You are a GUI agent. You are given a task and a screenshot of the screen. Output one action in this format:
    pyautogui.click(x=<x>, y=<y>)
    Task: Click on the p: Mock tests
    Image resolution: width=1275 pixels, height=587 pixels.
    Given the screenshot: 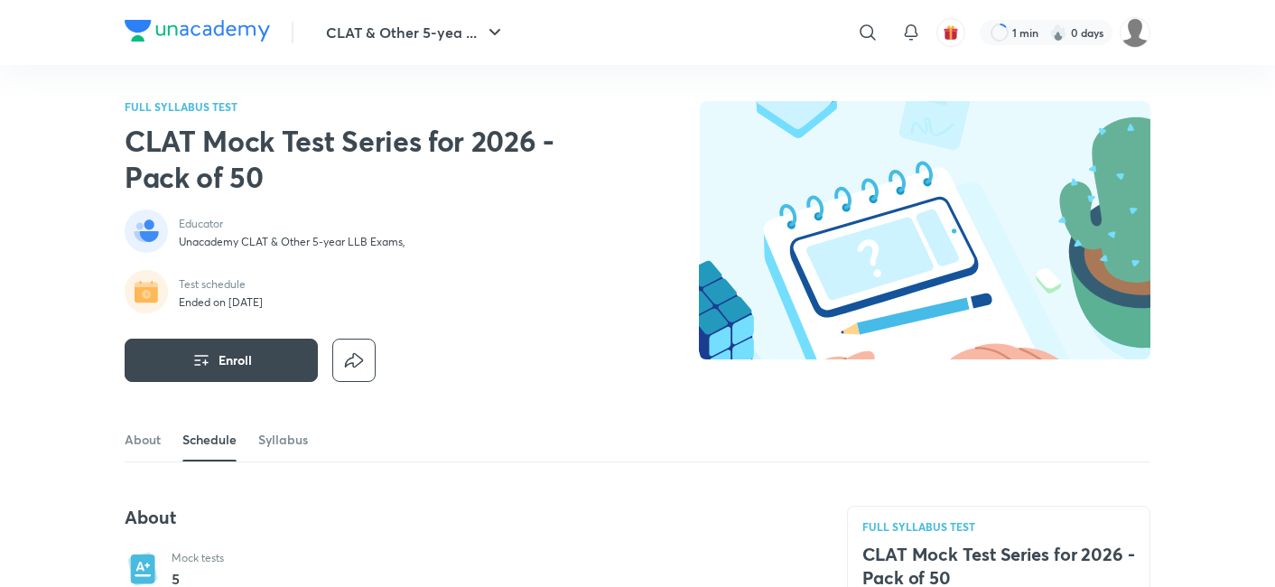 What is the action you would take?
    pyautogui.click(x=198, y=558)
    